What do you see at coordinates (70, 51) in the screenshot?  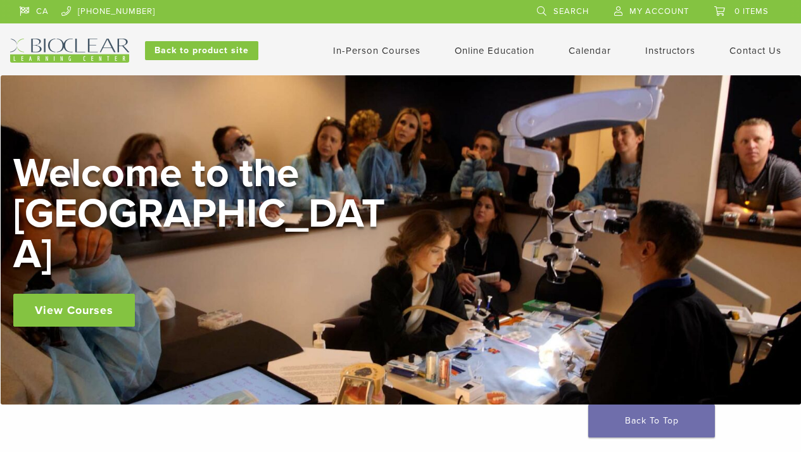 I see `img: Bioclear` at bounding box center [70, 51].